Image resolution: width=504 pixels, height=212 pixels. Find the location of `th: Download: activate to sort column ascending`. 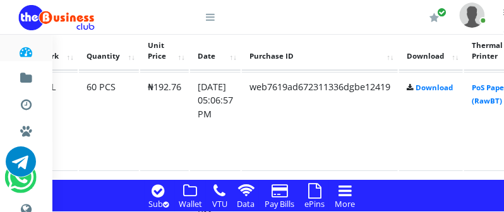

th: Download: activate to sort column ascending is located at coordinates (431, 51).